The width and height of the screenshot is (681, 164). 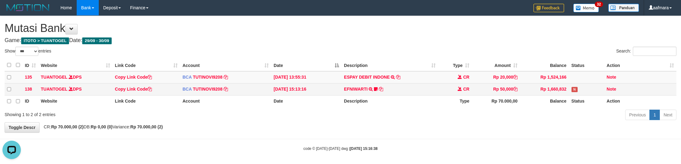 What do you see at coordinates (76, 65) in the screenshot?
I see `th: Website: activate to sort column ascending` at bounding box center [76, 65].